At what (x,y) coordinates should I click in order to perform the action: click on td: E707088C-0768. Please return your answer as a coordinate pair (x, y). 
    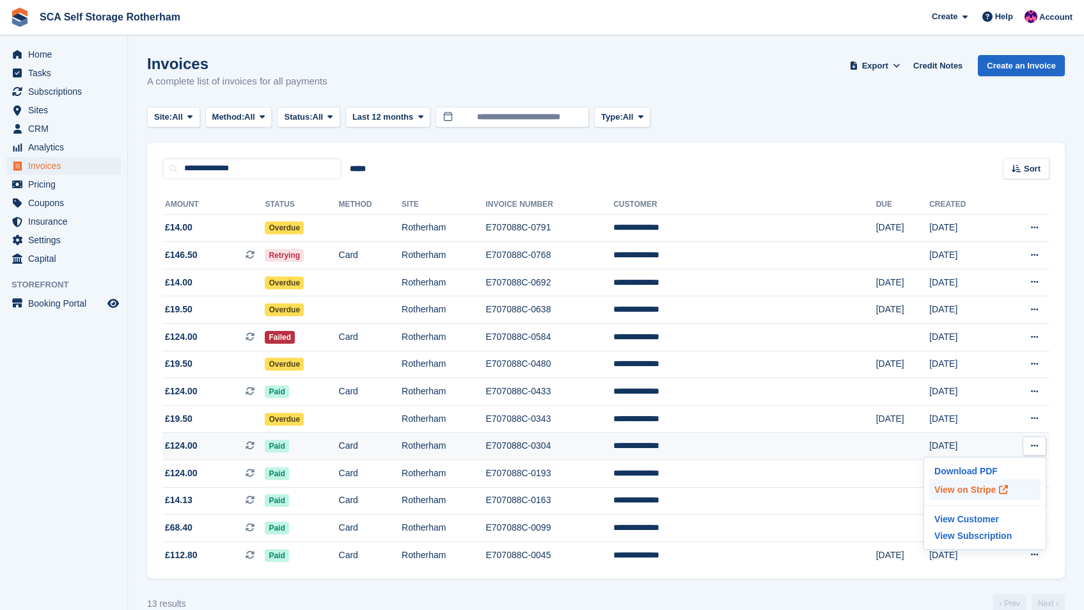
    Looking at the image, I should click on (550, 255).